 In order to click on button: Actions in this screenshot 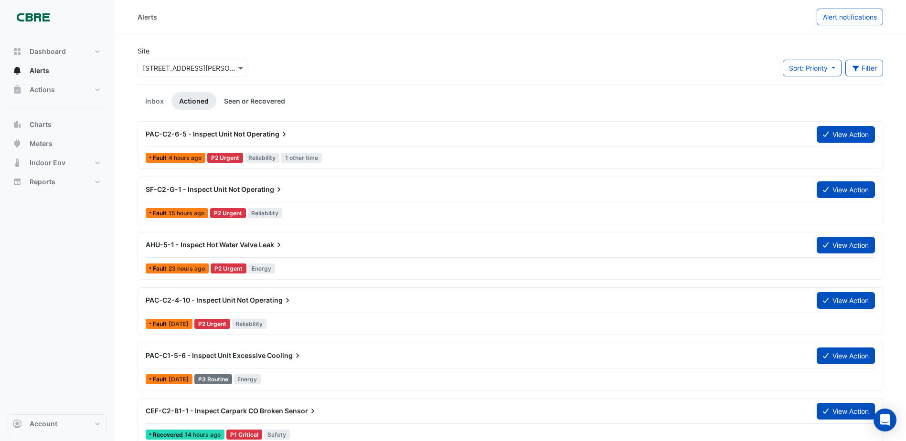, I will do `click(57, 90)`.